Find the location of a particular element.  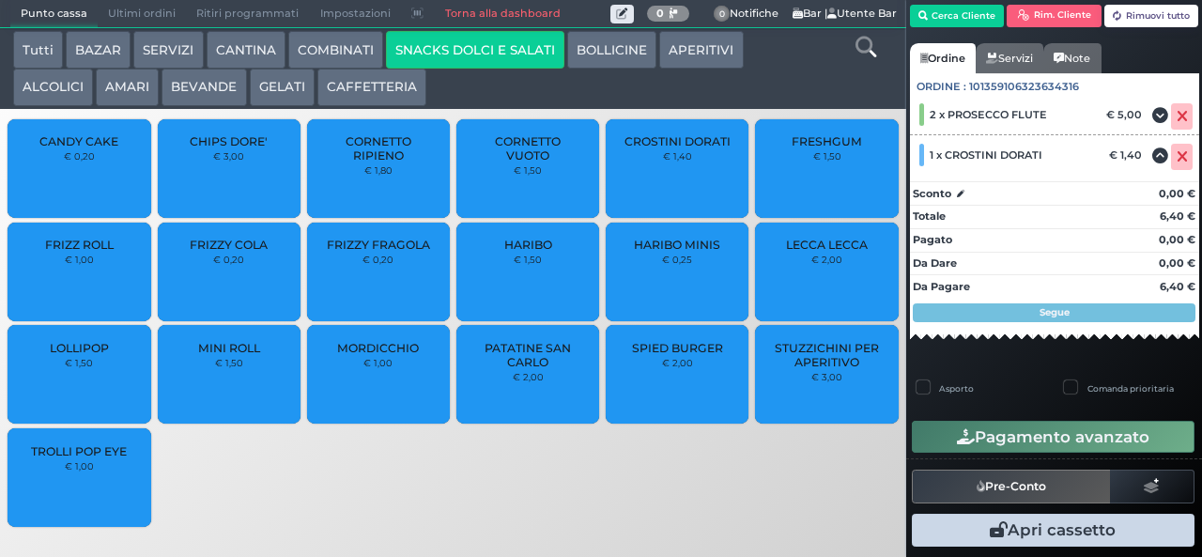

span: LOLLIPOP is located at coordinates (79, 348).